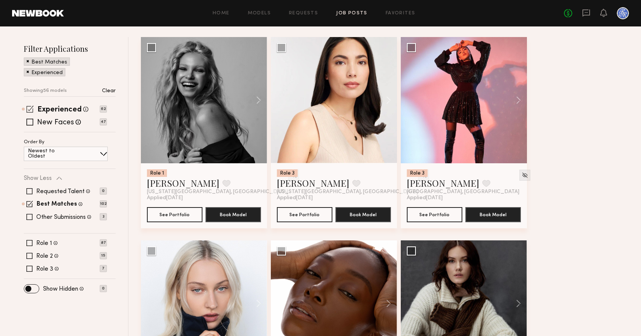  Describe the element at coordinates (259, 13) in the screenshot. I see `a: Models` at that location.